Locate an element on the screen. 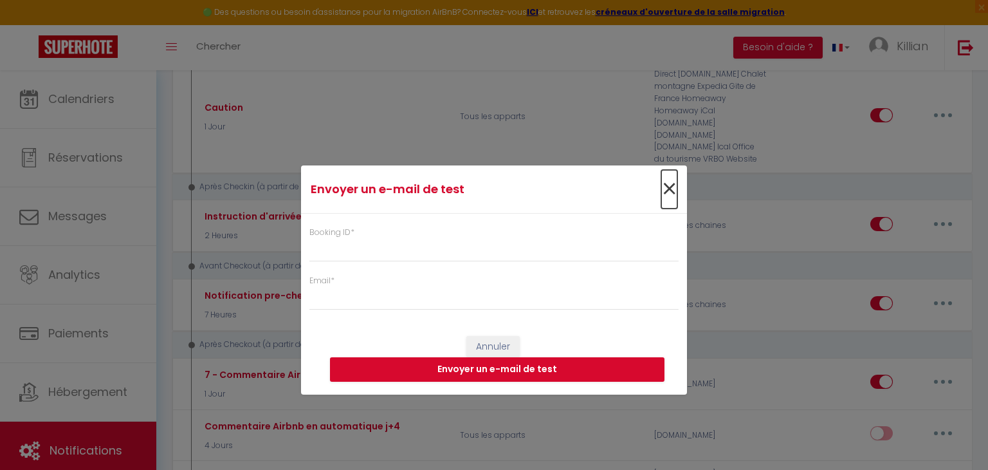  label: Email is located at coordinates (322, 281).